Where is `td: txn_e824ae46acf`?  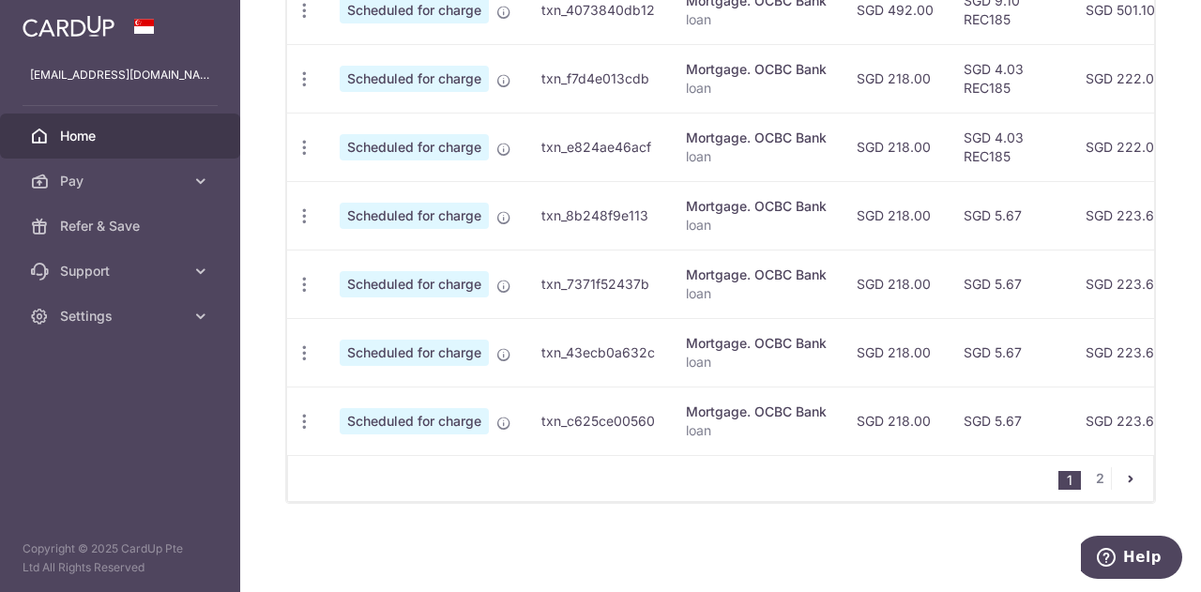 td: txn_e824ae46acf is located at coordinates (598, 146).